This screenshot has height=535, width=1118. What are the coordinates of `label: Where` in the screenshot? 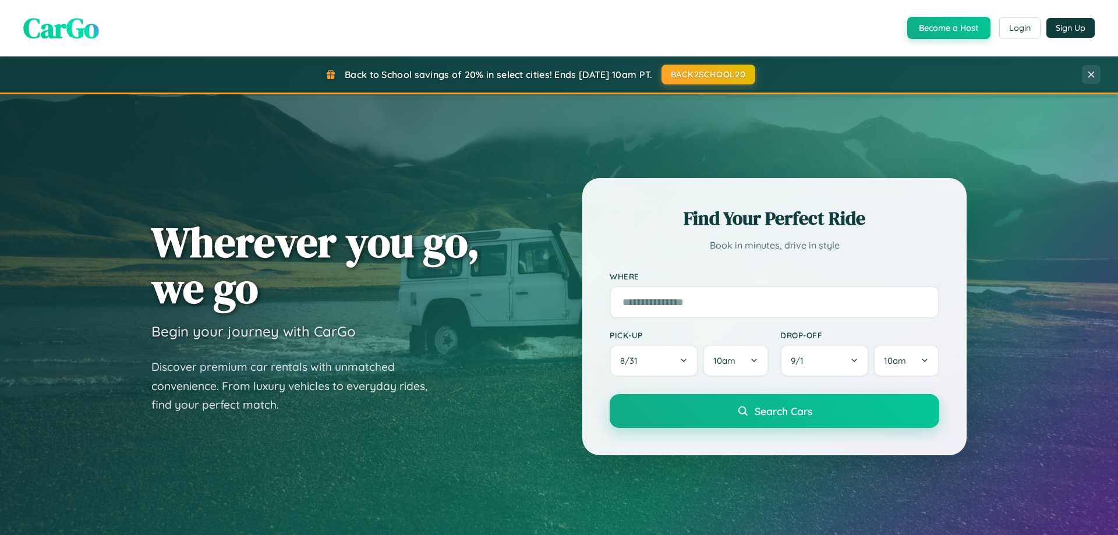 It's located at (774, 276).